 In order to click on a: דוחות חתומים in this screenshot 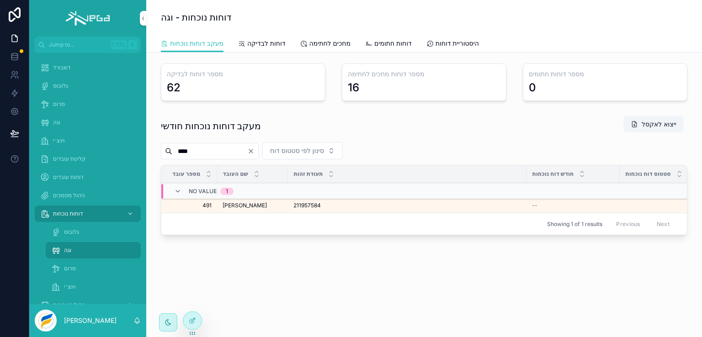, I will do `click(388, 44)`.